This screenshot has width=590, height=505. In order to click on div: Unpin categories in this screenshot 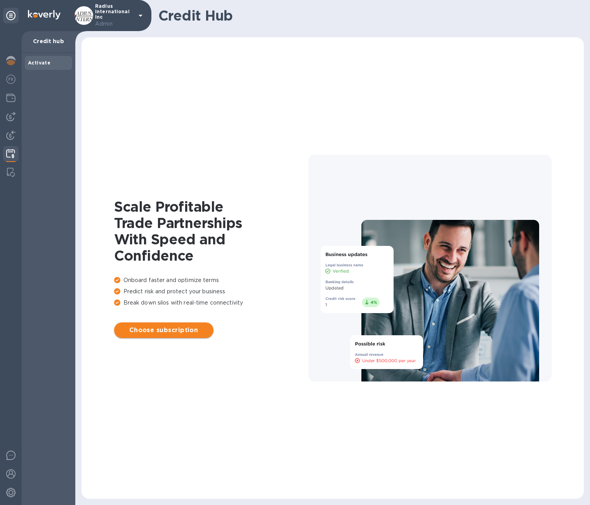, I will do `click(11, 16)`.